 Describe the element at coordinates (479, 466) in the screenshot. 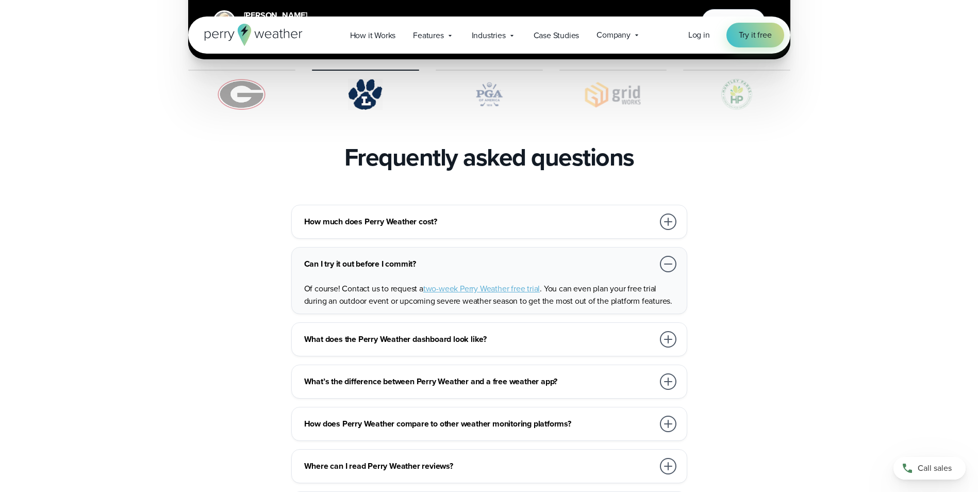

I see `h3: Where can I read Perry Weather reviews?` at that location.